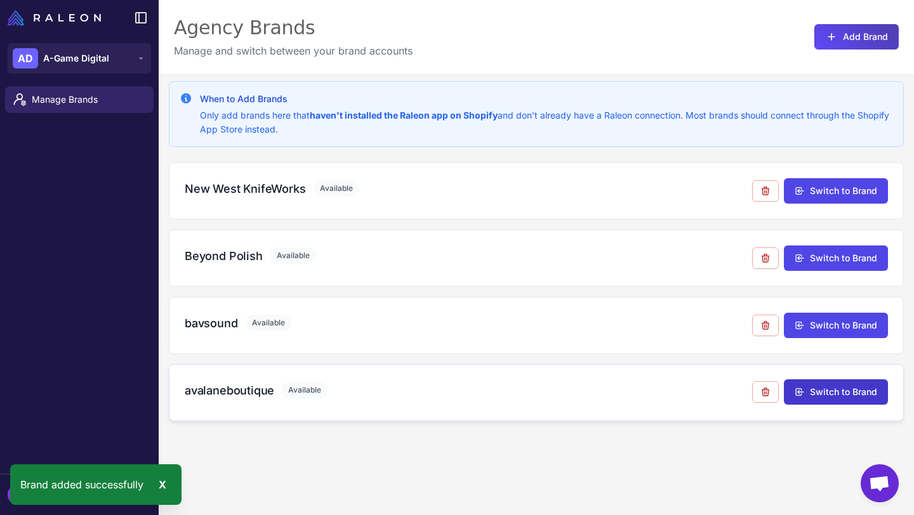 The height and width of the screenshot is (515, 914). What do you see at coordinates (79, 58) in the screenshot?
I see `button: ADA-Game Digital` at bounding box center [79, 58].